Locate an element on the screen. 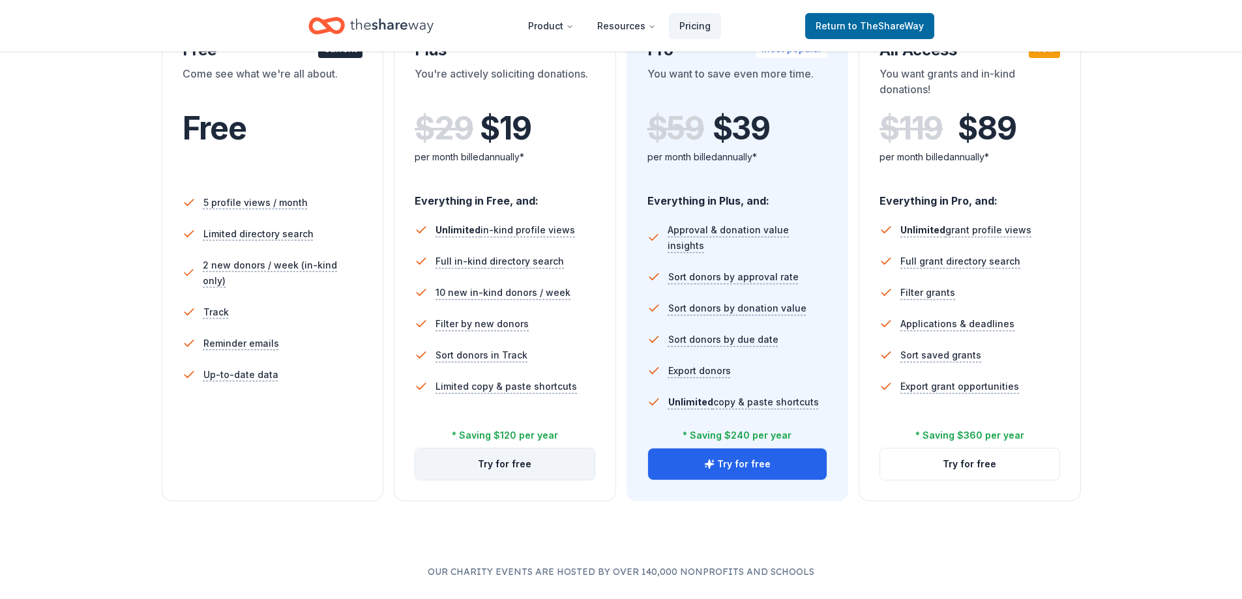 Image resolution: width=1242 pixels, height=599 pixels. div: Everything in Pro, and: is located at coordinates (969, 196).